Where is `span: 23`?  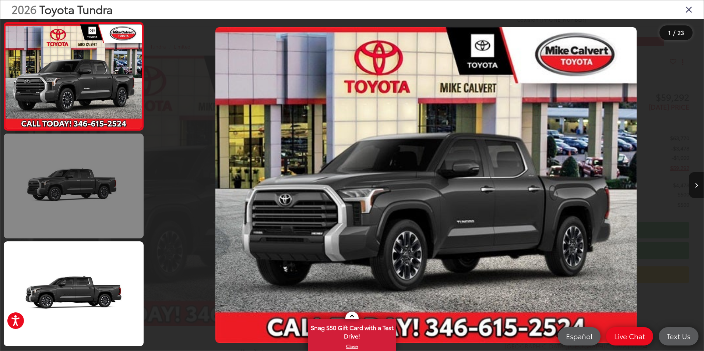 span: 23 is located at coordinates (681, 32).